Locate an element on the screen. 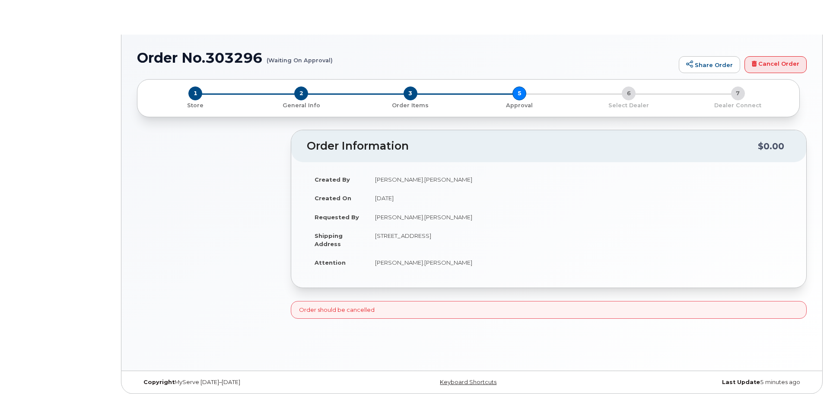 The height and width of the screenshot is (394, 827). a: Cancel Order is located at coordinates (776, 65).